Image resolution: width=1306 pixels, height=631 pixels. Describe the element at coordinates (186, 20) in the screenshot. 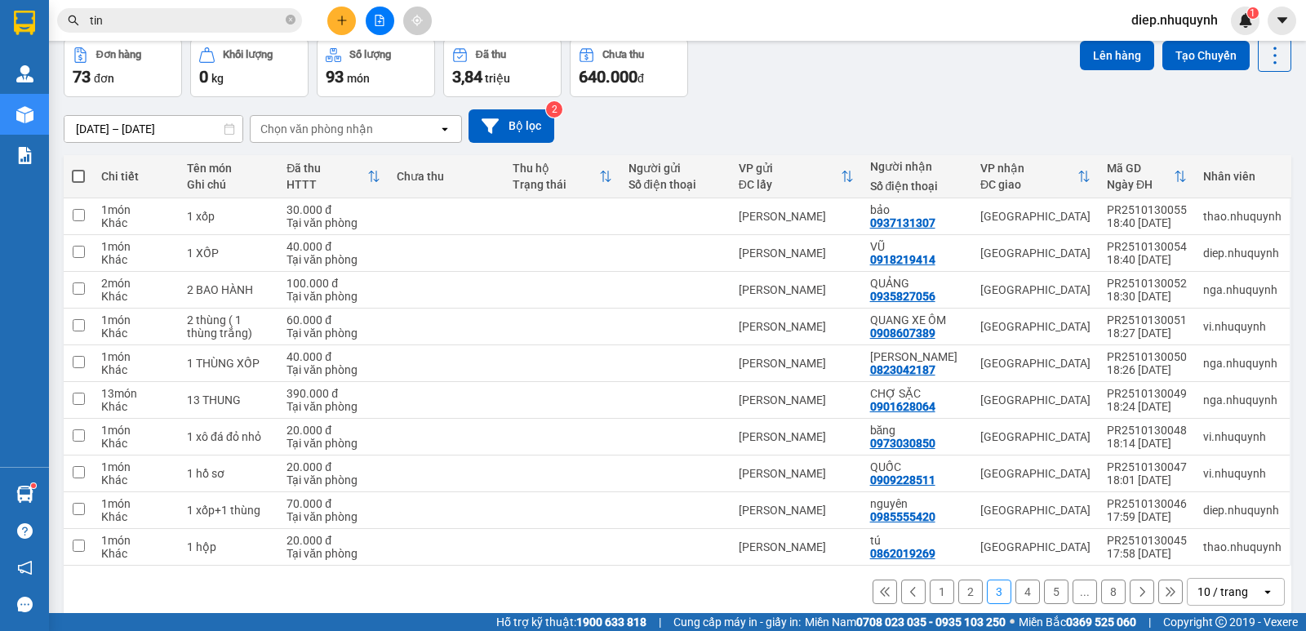

I see `input: Tìm tên, số ĐT hoặc mã đơn` at that location.